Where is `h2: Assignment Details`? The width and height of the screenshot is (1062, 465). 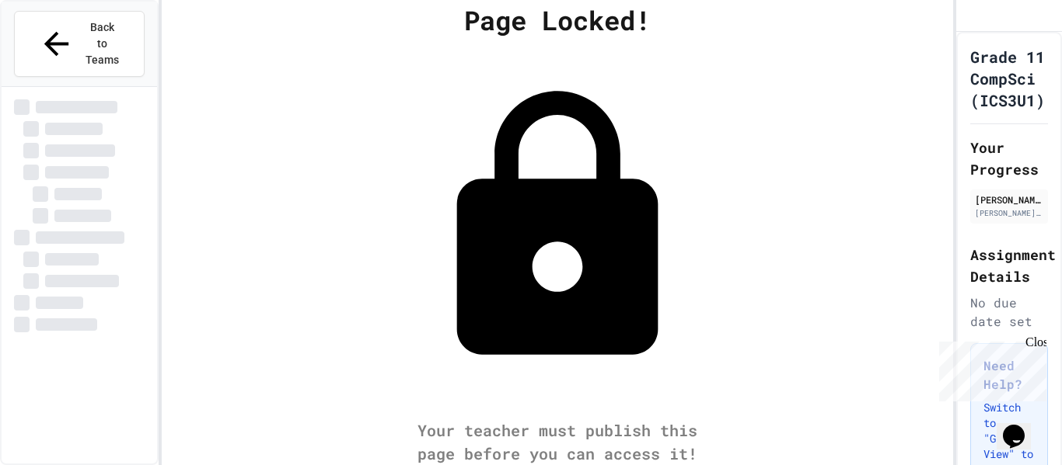 h2: Assignment Details is located at coordinates (1009, 266).